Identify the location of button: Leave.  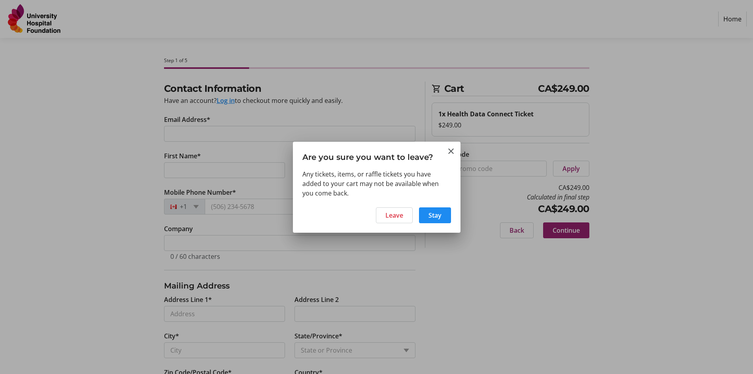
(394, 215).